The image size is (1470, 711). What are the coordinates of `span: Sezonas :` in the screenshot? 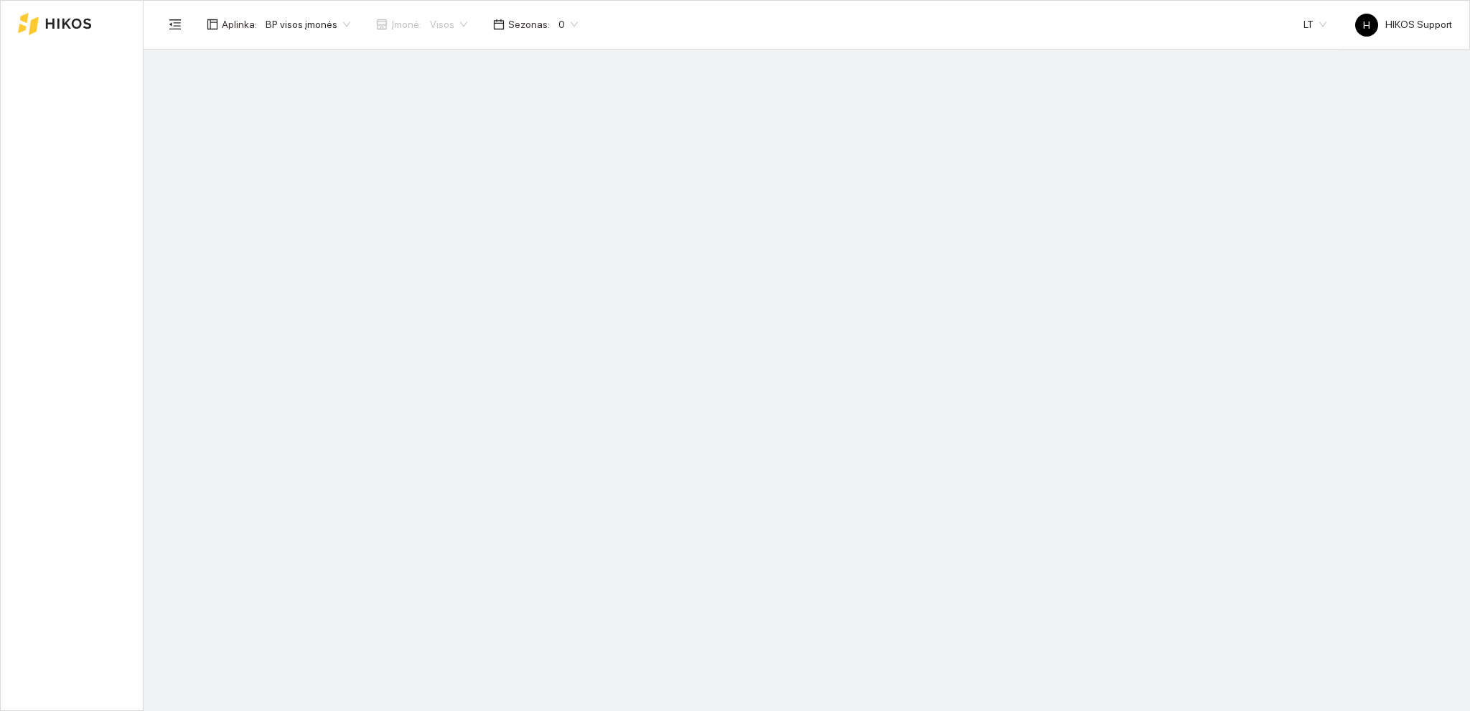 It's located at (529, 24).